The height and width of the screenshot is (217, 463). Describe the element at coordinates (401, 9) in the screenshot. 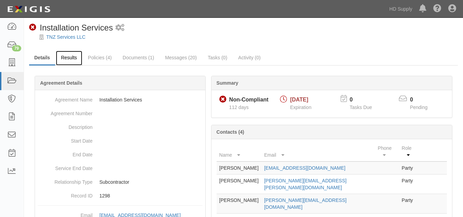

I see `a: HD Supply` at that location.